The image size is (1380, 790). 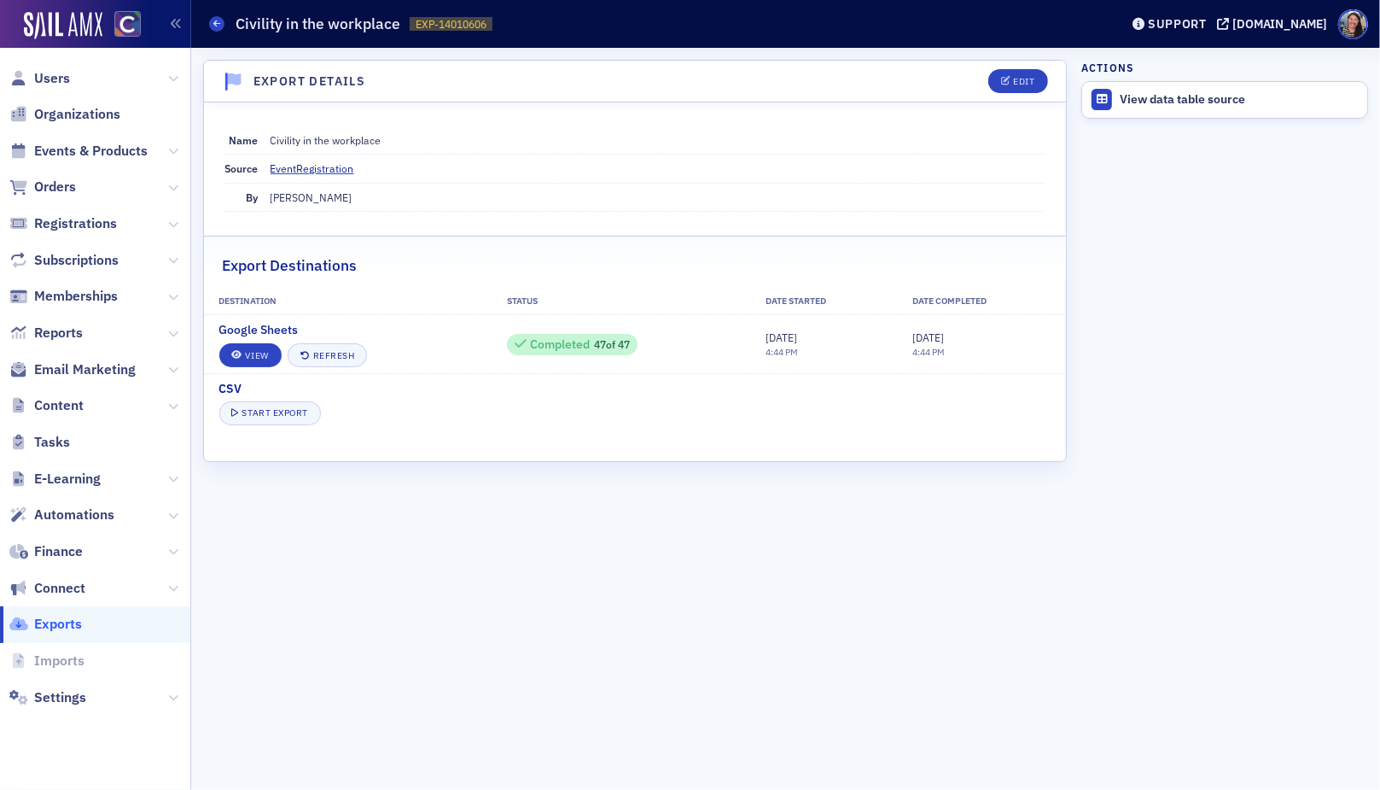 What do you see at coordinates (560, 344) in the screenshot?
I see `div: Completed` at bounding box center [560, 344].